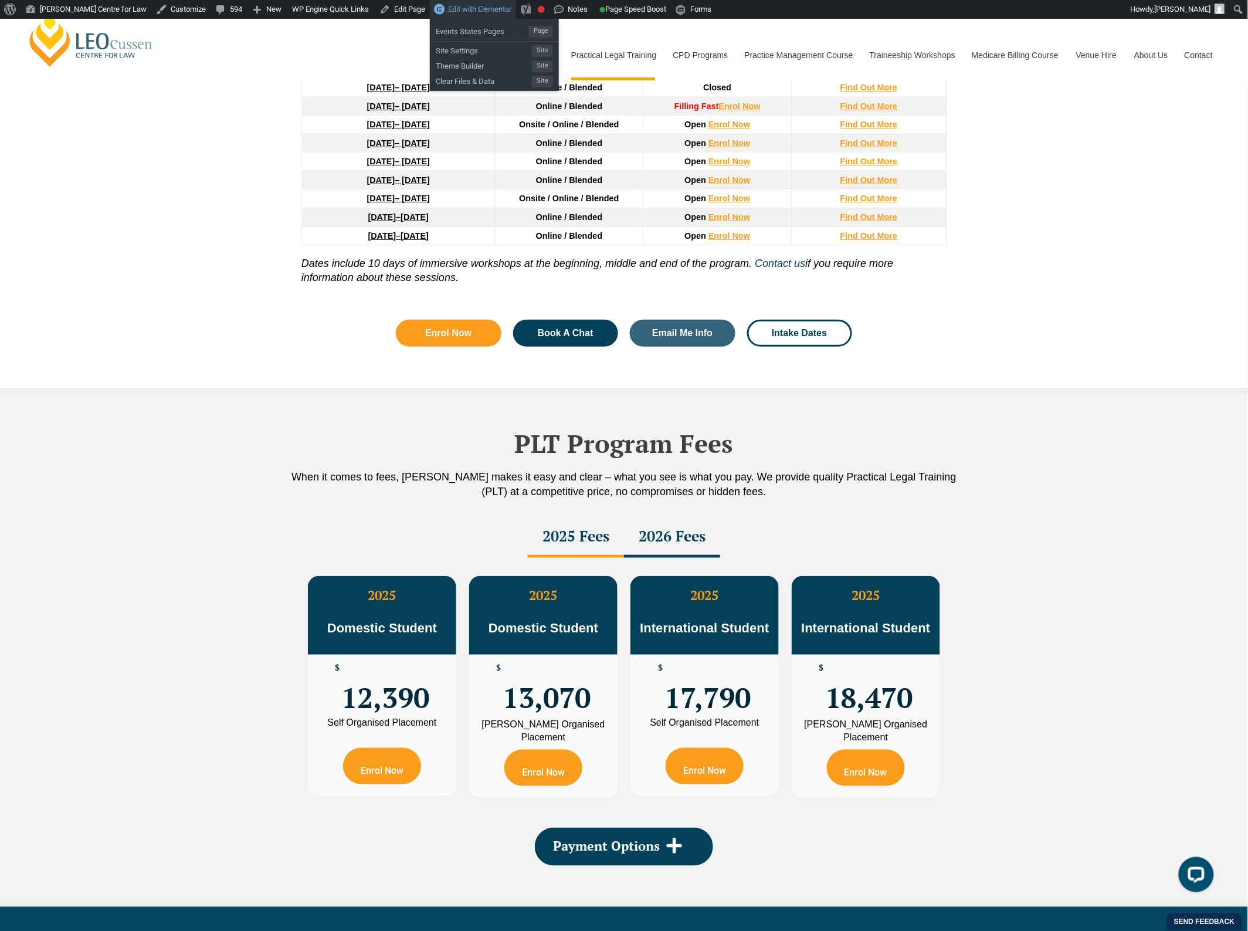 The image size is (1248, 931). I want to click on span: 18,470, so click(869, 686).